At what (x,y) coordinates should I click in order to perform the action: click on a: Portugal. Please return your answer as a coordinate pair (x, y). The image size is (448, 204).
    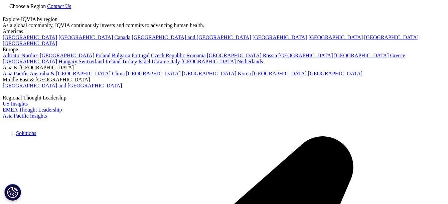
    Looking at the image, I should click on (141, 55).